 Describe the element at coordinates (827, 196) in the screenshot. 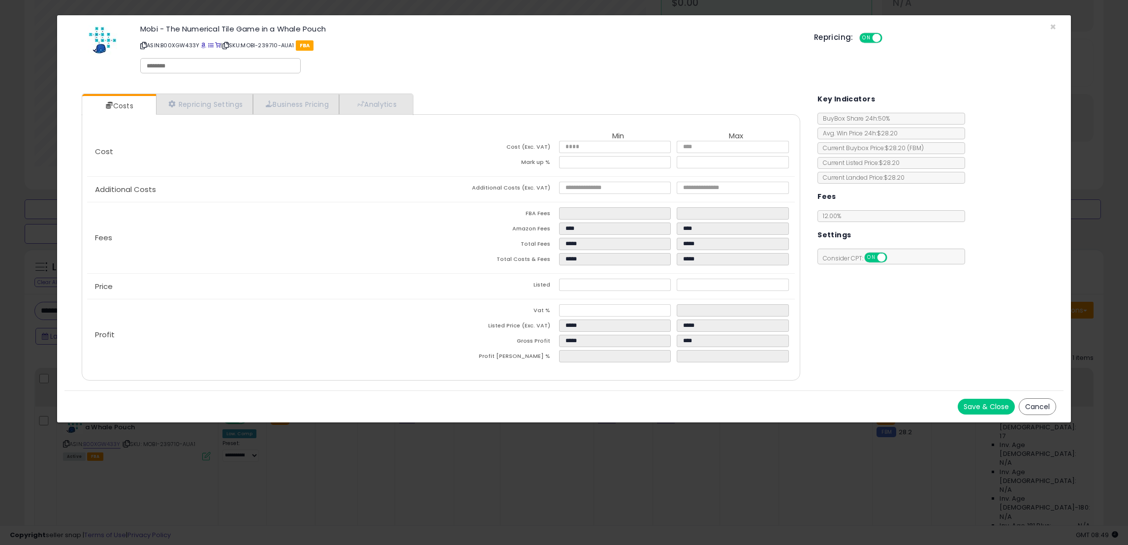

I see `h5: Fees` at that location.